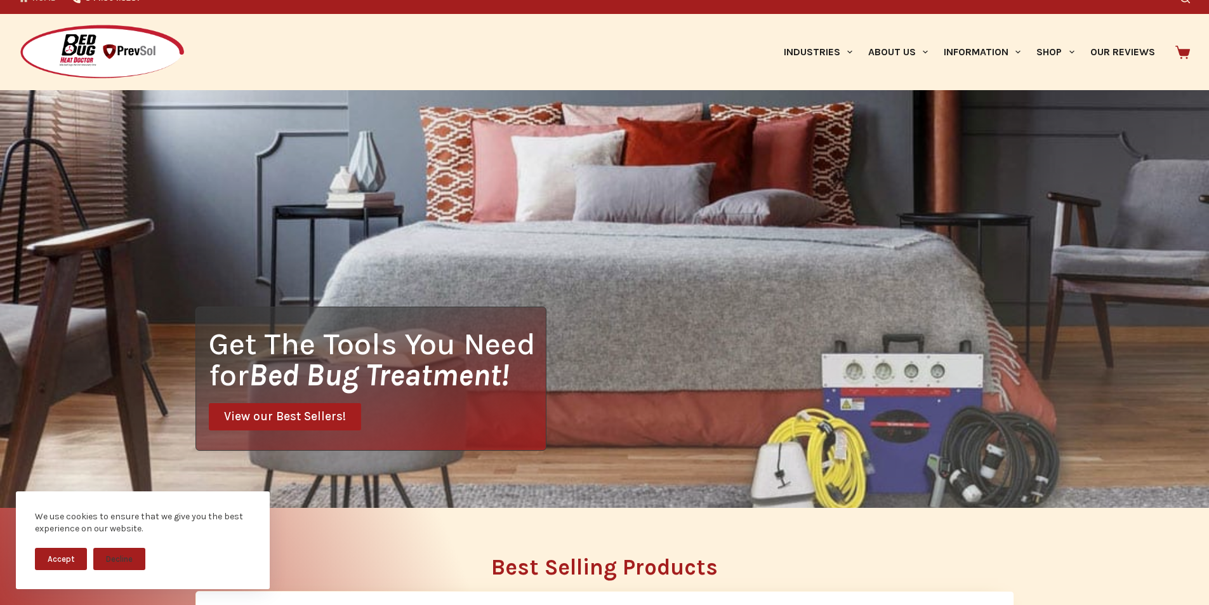  I want to click on a: Industries, so click(817, 52).